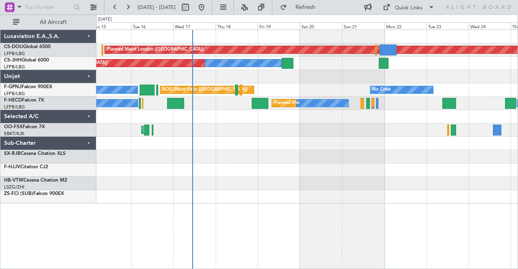  I want to click on a: CS-JHHGlobal 6000, so click(26, 60).